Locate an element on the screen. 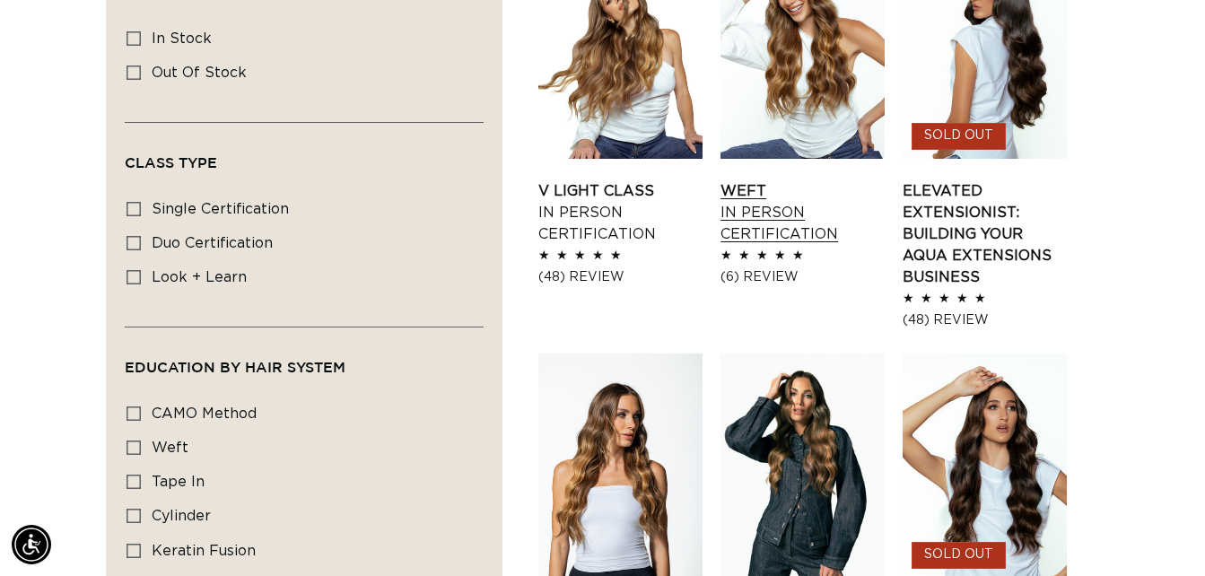 Image resolution: width=1205 pixels, height=576 pixels. a: Elevated Extensionist: Building Your AQUA Extensions Business is located at coordinates (984, 234).